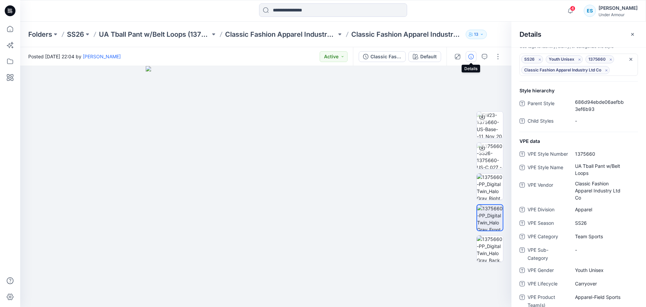 Image resolution: width=646 pixels, height=307 pixels. I want to click on h2: Details, so click(530, 34).